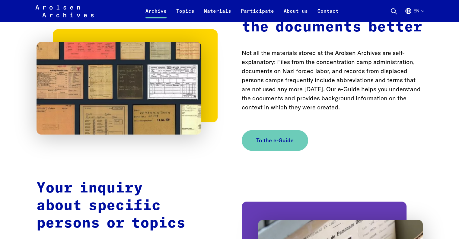  What do you see at coordinates (275, 140) in the screenshot?
I see `span: To the e-Guide` at bounding box center [275, 140].